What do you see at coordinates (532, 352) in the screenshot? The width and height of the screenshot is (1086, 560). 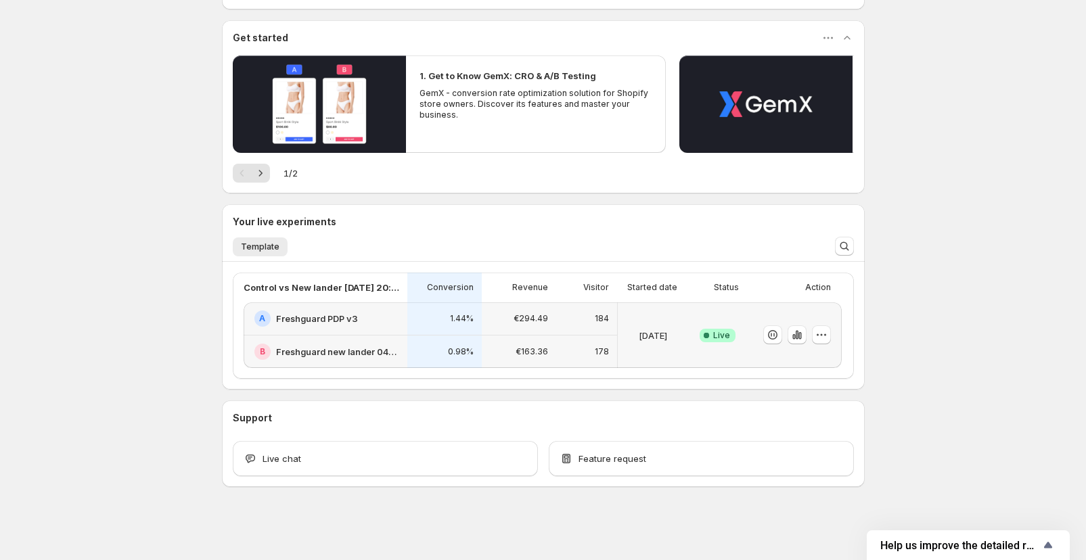 I see `p: €163.36` at bounding box center [532, 352].